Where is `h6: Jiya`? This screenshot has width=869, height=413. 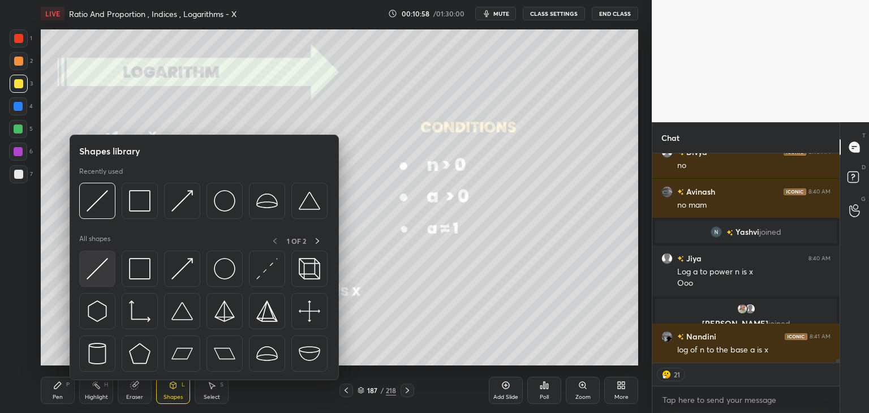
h6: Jiya is located at coordinates (692, 258).